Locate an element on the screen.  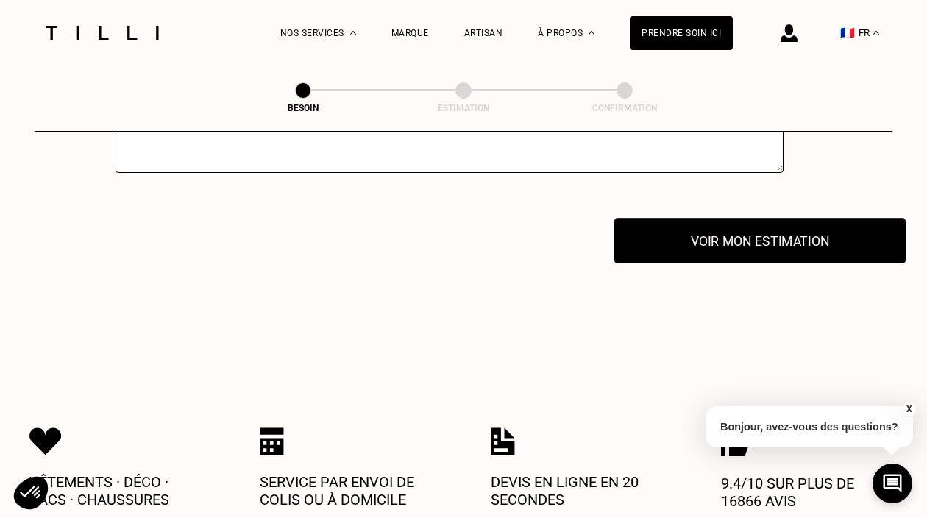
img: menu déroulant is located at coordinates (877, 32).